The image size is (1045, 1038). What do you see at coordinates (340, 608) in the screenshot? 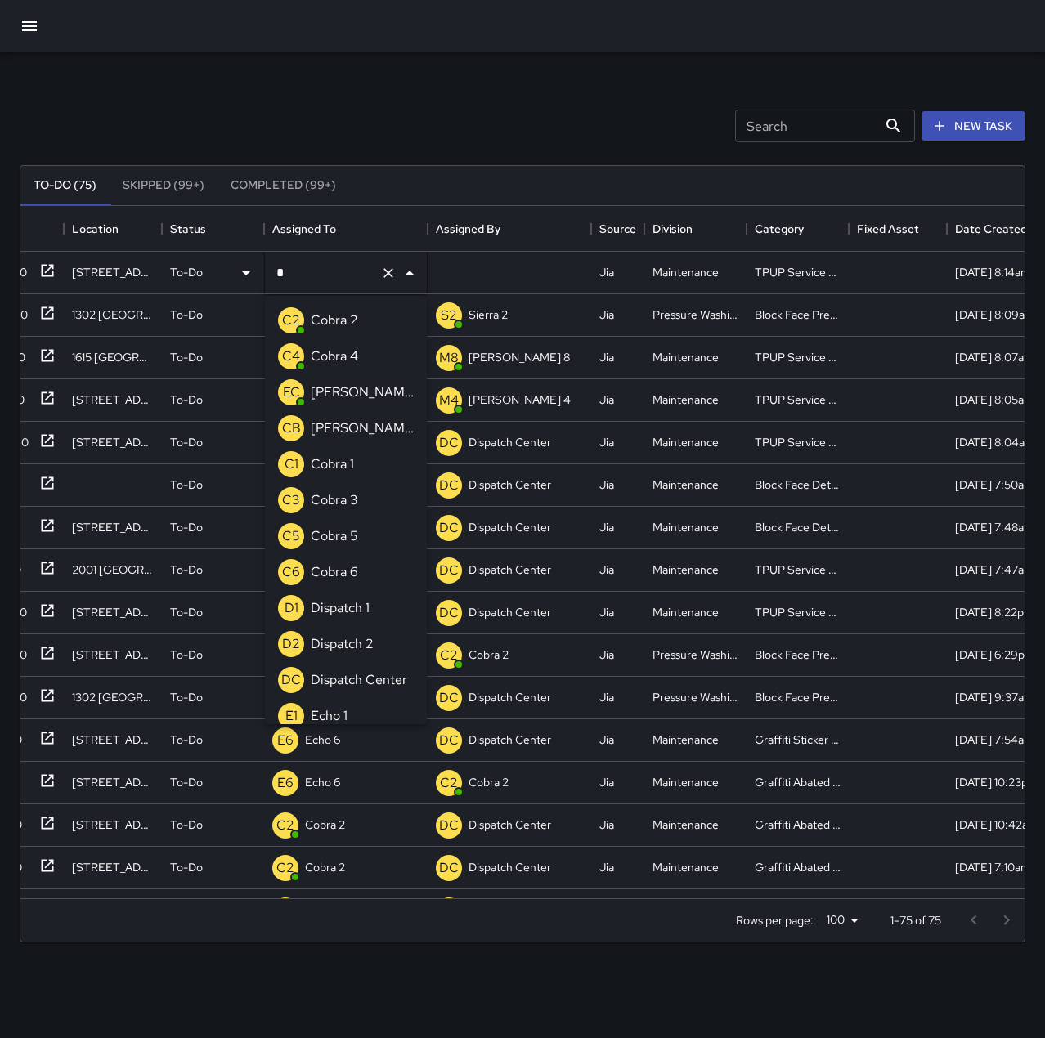
I see `p: Dispatch 1` at bounding box center [340, 608].